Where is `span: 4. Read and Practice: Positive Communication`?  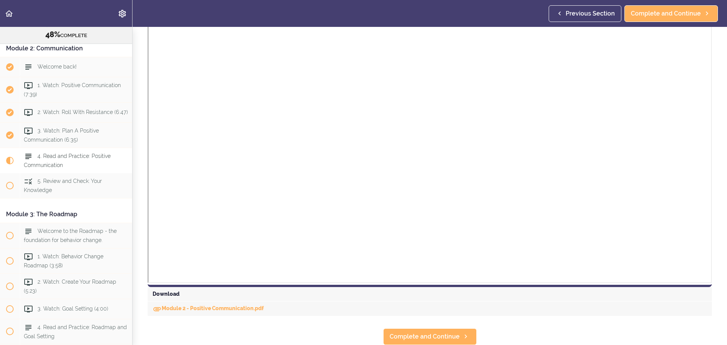
span: 4. Read and Practice: Positive Communication is located at coordinates (67, 160).